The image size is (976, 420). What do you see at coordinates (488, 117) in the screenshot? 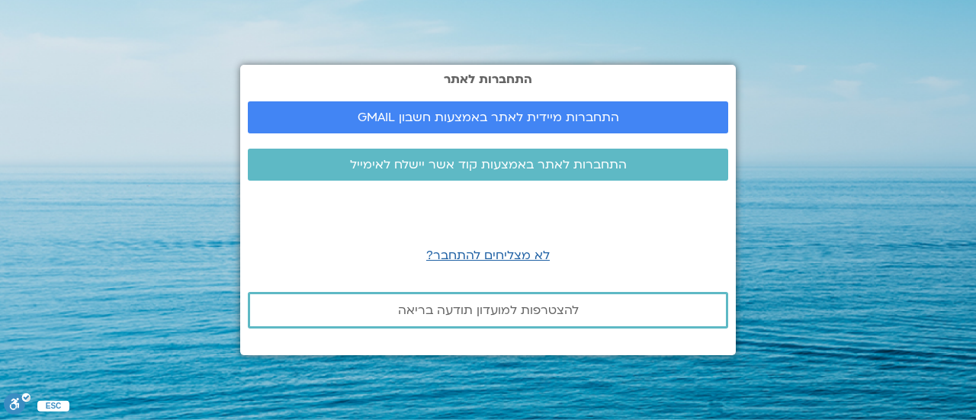
I see `span: התחברות מיידית לאתר באמצעות חשבון GMAIL` at bounding box center [488, 117].